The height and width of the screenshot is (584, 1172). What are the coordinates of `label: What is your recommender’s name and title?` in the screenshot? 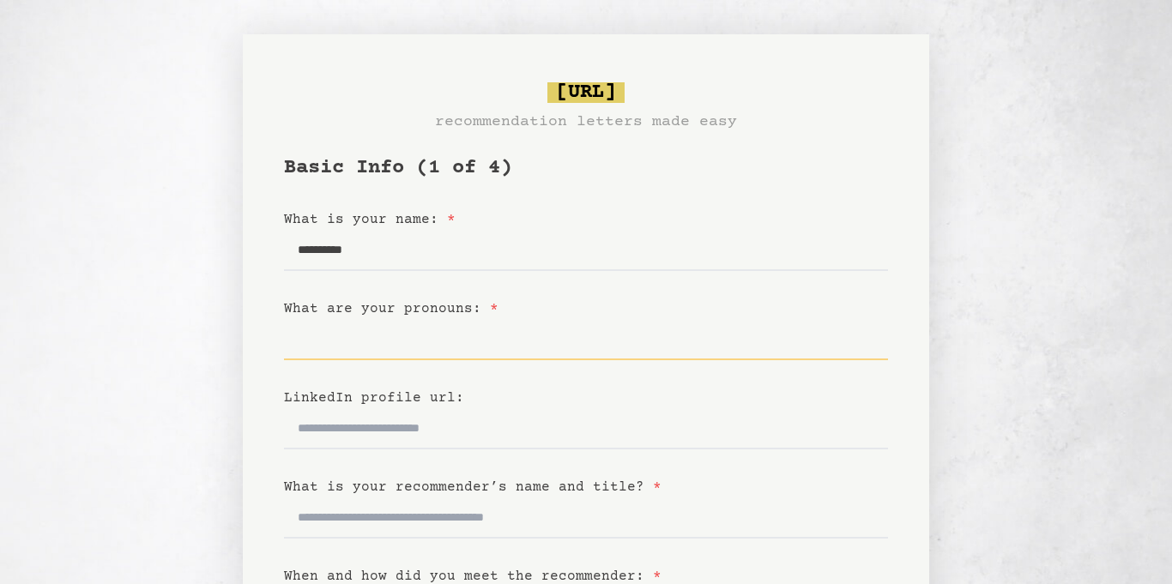 It's located at (473, 487).